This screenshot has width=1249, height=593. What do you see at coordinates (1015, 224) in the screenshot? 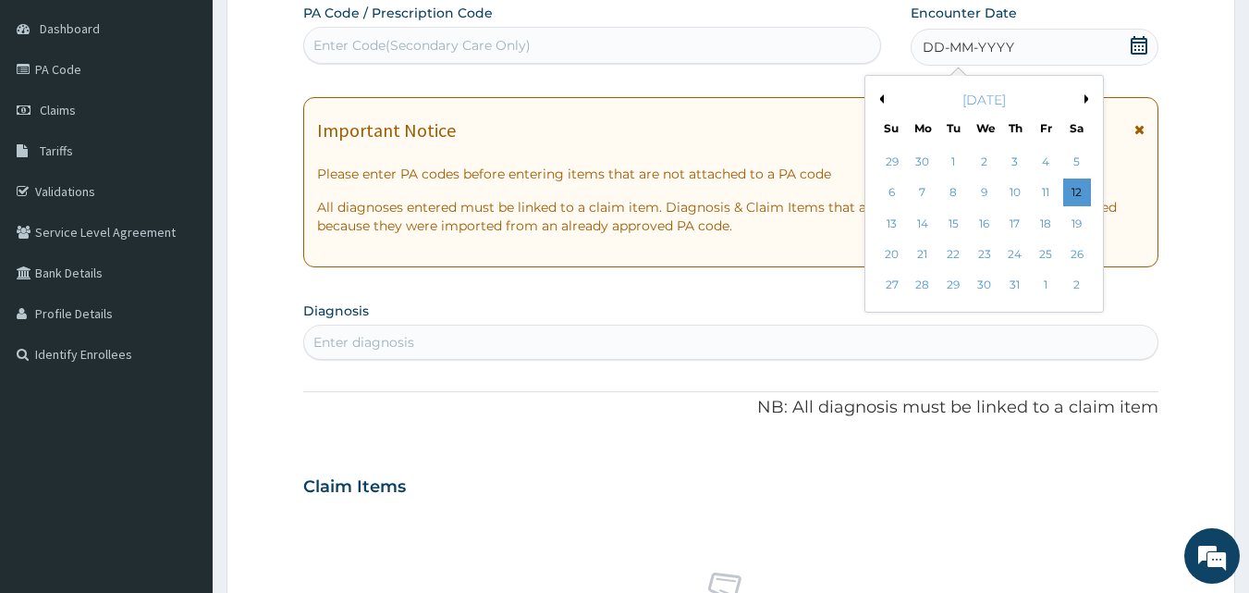
I see `div: Choose Thursday, July 17th, 2025` at bounding box center [1015, 224].